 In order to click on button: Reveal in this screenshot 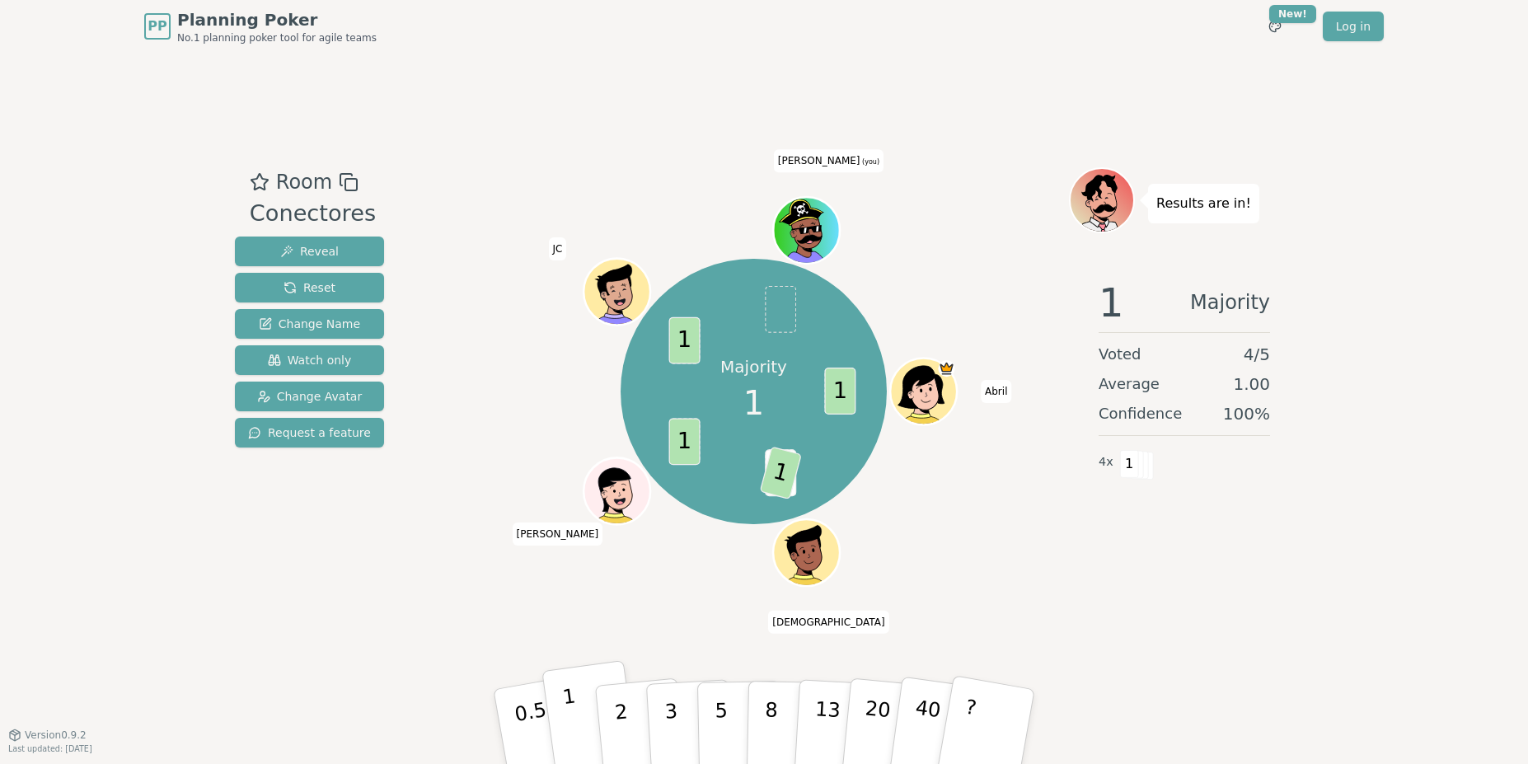, I will do `click(309, 251)`.